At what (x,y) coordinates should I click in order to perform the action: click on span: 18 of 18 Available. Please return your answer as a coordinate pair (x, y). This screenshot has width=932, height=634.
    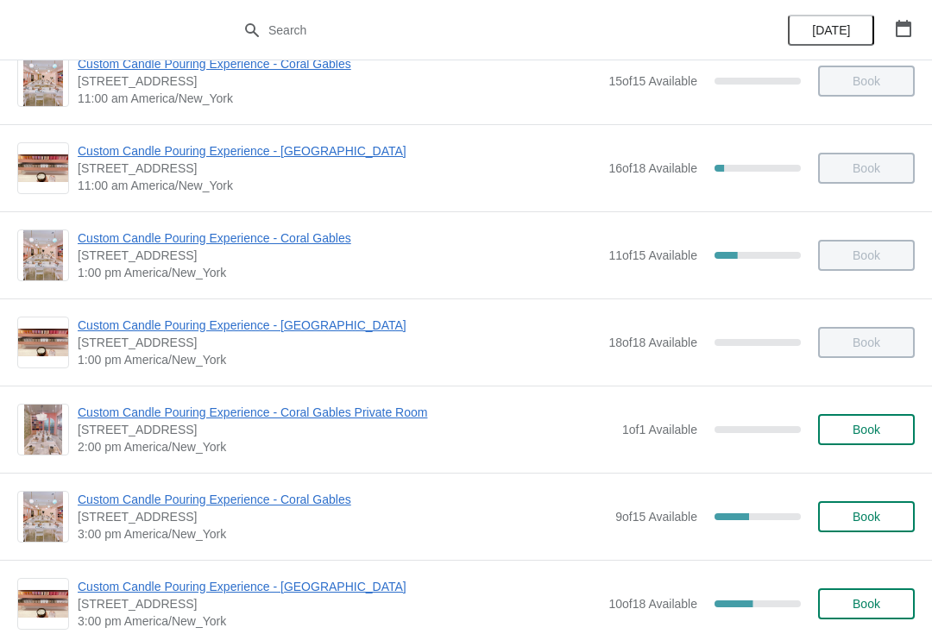
    Looking at the image, I should click on (652, 343).